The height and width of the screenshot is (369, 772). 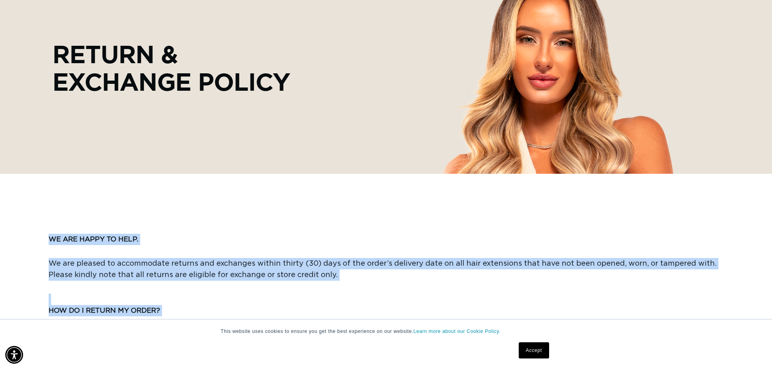 What do you see at coordinates (457, 331) in the screenshot?
I see `a: Learn more about our Cookie Policy.` at bounding box center [457, 331].